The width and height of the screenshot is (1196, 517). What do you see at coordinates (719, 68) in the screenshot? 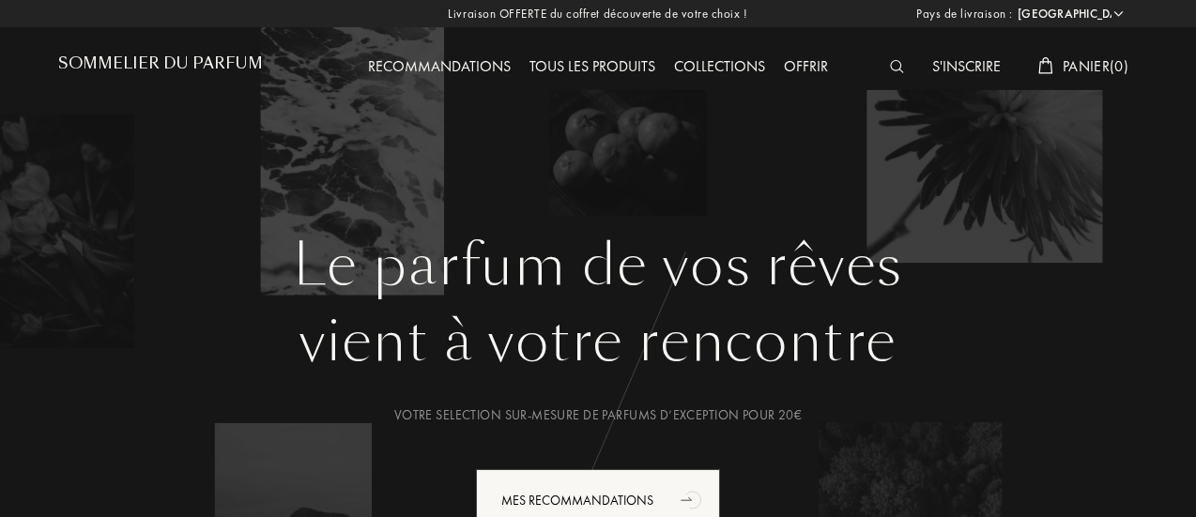
I see `div: Collections` at bounding box center [719, 68].